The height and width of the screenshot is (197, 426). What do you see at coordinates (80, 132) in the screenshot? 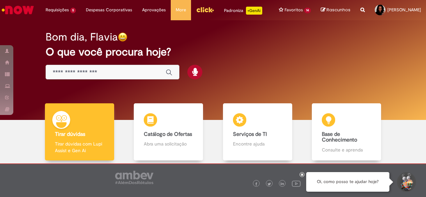
I see `a: Tirar dúvidas Tirar dúvidas com Lupi Assist e Gen Ai` at bounding box center [80, 132].